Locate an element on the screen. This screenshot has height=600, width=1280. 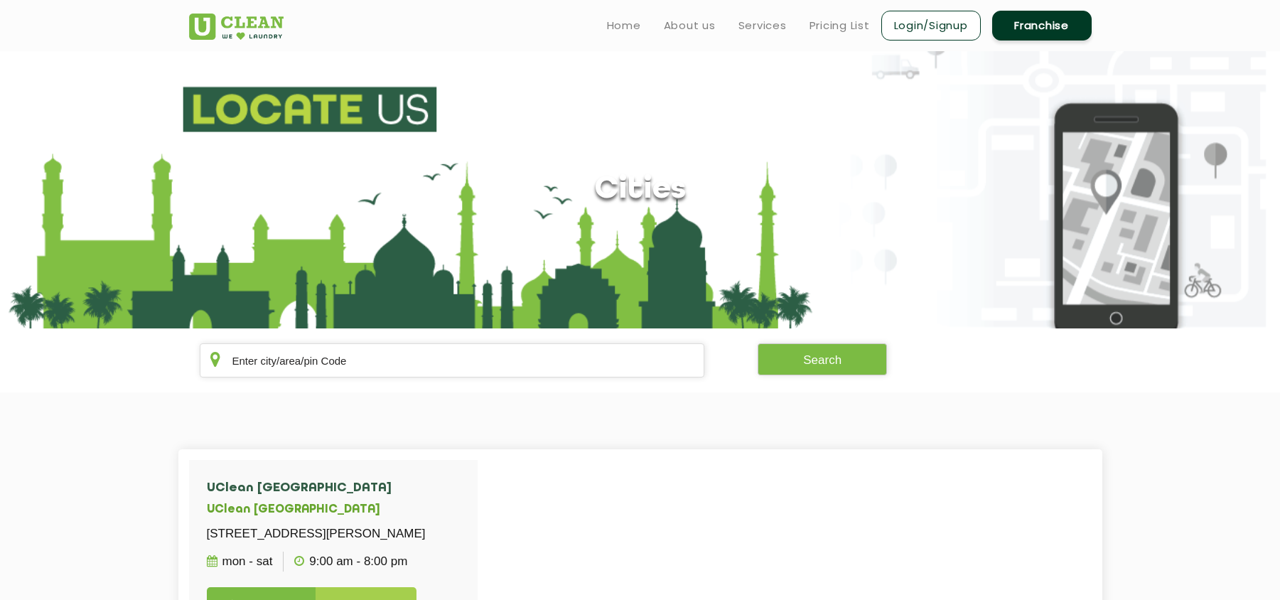
a: Franchise is located at coordinates (1042, 26).